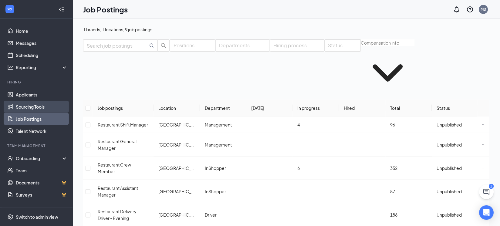 Image resolution: width=500 pixels, height=226 pixels. What do you see at coordinates (363, 108) in the screenshot?
I see `th: Hired` at bounding box center [363, 108].